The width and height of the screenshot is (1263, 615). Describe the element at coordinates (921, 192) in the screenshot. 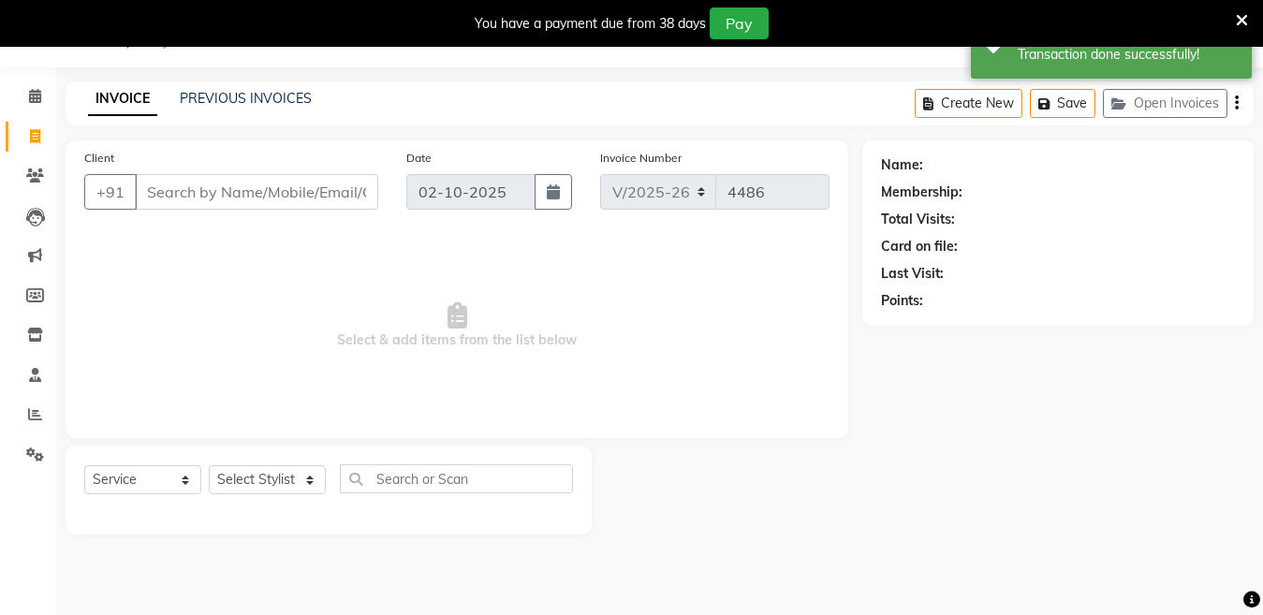

I see `div: Membership:` at that location.